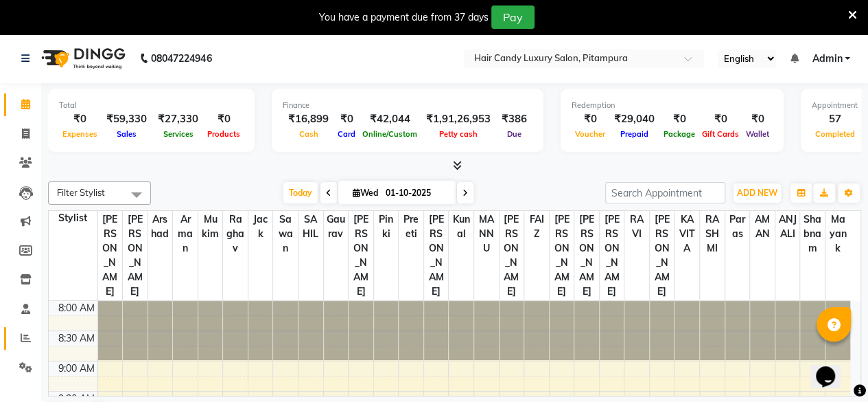 Image resolution: width=868 pixels, height=402 pixels. What do you see at coordinates (178, 119) in the screenshot?
I see `div: ₹27,330` at bounding box center [178, 119].